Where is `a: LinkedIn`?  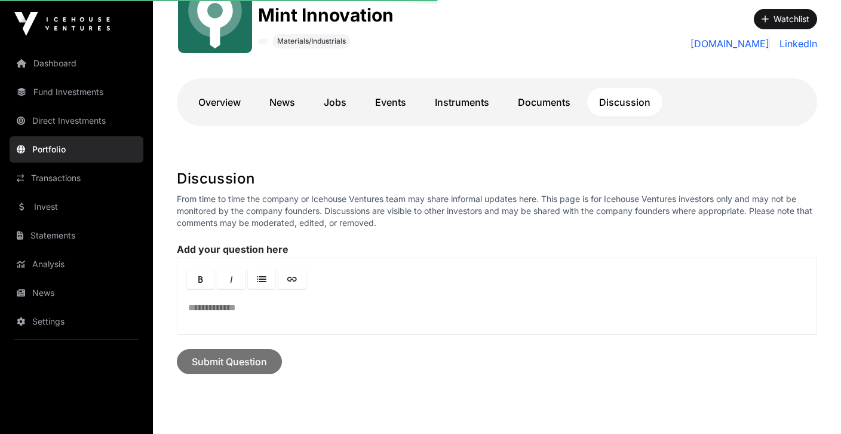 a: LinkedIn is located at coordinates (796, 44).